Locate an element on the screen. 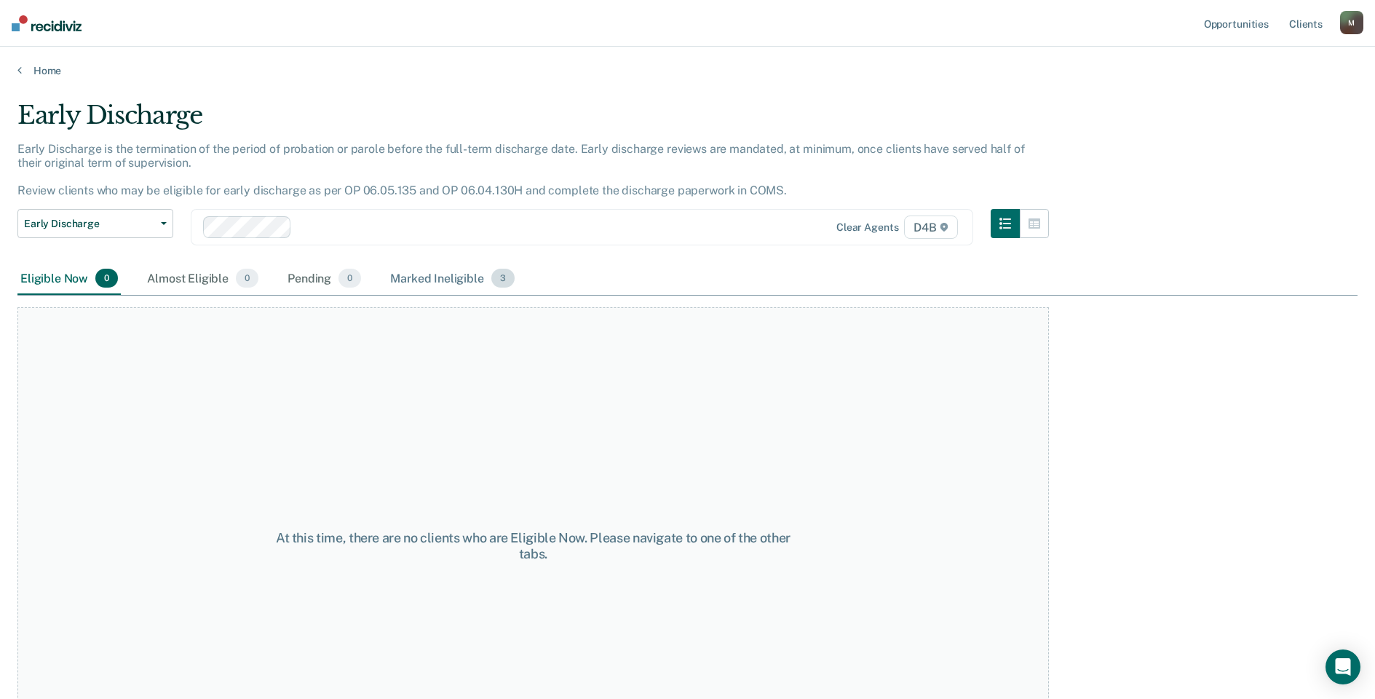 The image size is (1375, 699). div: Eligible Now0 is located at coordinates (69, 279).